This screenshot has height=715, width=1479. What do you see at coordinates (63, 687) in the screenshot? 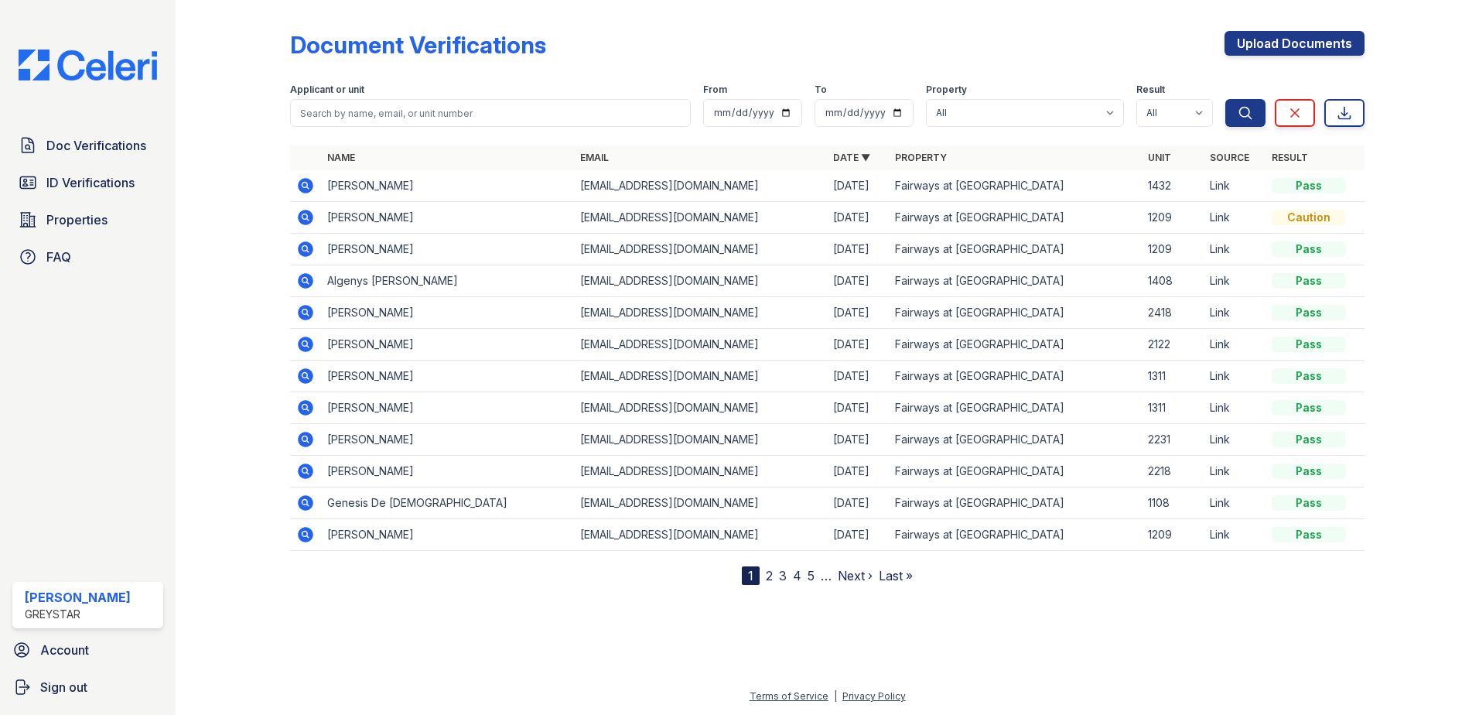
I see `span: Sign out` at bounding box center [63, 687].